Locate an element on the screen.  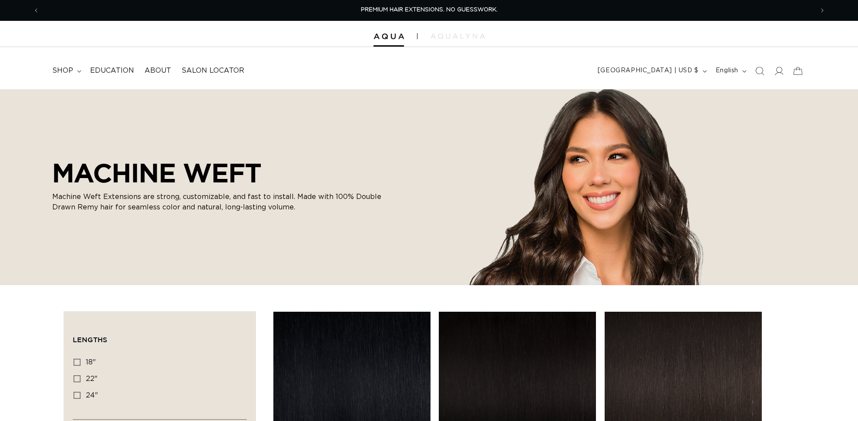
span: English is located at coordinates (727, 71).